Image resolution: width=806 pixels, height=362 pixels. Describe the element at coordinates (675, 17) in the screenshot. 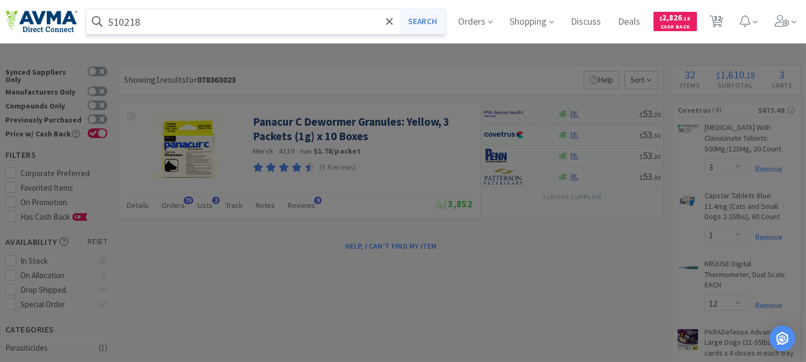

I see `span: 2,826` at that location.